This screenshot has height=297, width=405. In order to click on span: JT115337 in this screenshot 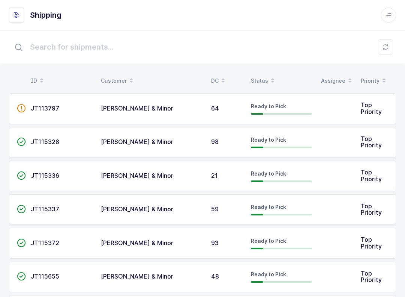, I will do `click(45, 209)`.